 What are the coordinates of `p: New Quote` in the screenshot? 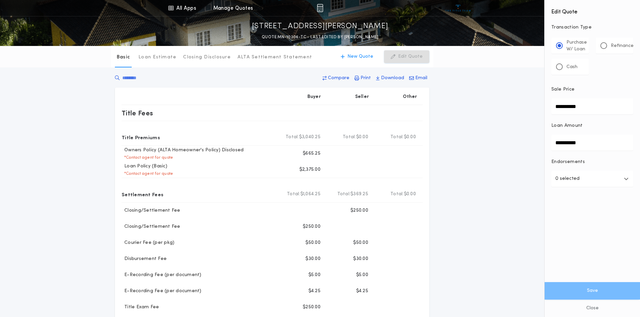 It's located at (360, 57).